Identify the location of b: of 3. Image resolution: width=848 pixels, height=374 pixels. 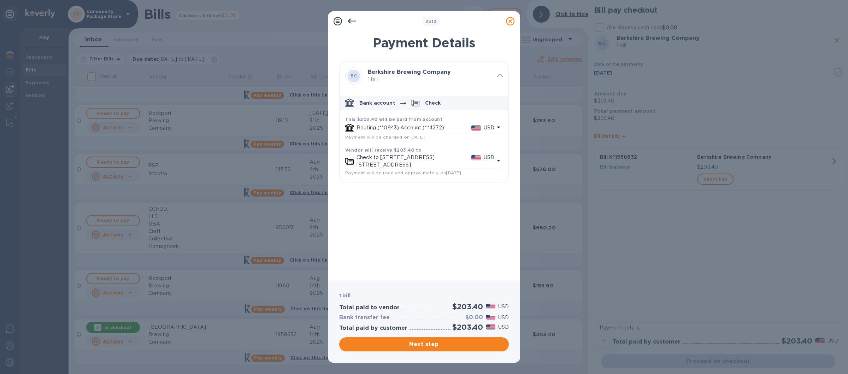
(431, 21).